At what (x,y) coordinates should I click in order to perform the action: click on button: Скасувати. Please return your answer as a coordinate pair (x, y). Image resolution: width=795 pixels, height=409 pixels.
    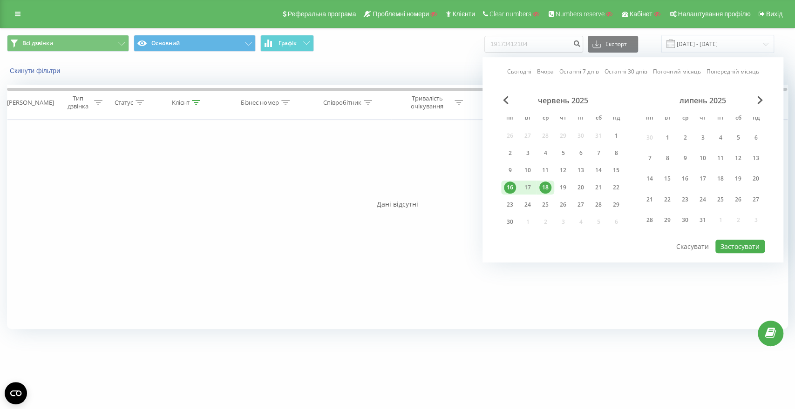
    Looking at the image, I should click on (692, 246).